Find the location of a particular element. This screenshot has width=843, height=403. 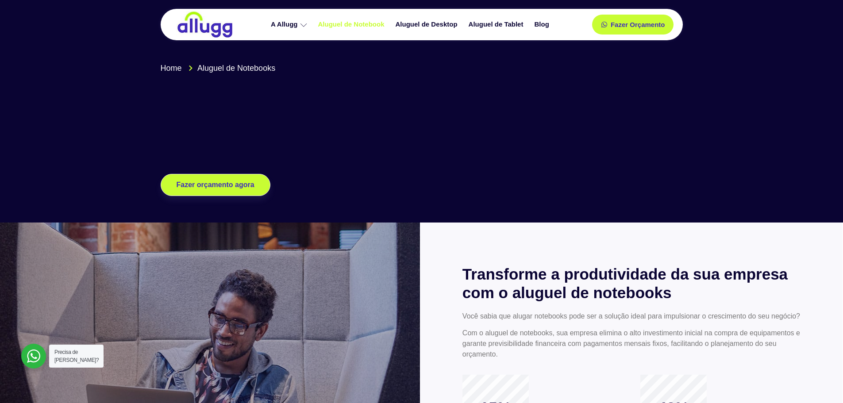

a: Blog is located at coordinates (543, 24).